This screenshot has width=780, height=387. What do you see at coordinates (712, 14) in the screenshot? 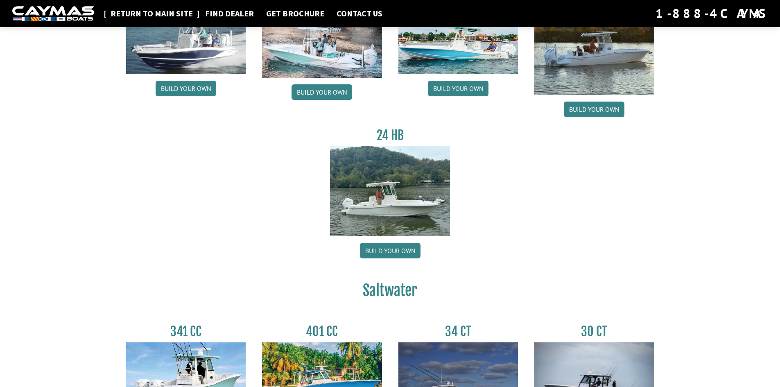
I see `div: 1-888-4CAYMAS` at bounding box center [712, 14].